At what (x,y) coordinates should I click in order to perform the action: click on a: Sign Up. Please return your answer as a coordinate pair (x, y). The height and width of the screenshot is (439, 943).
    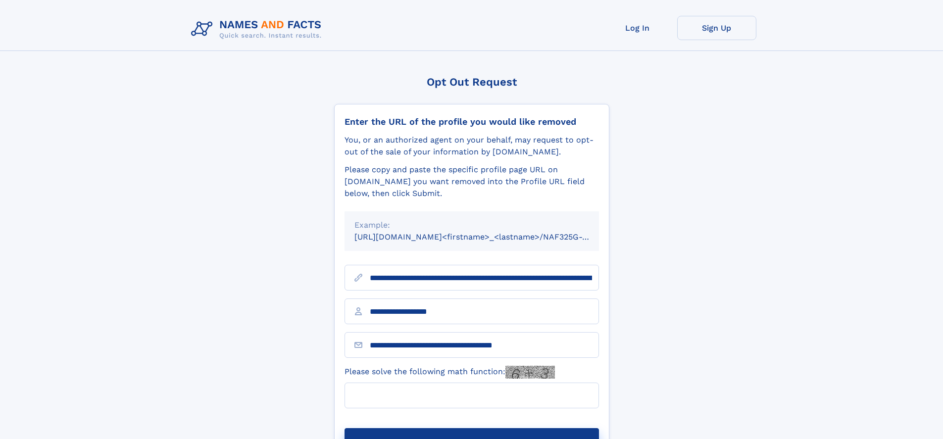
    Looking at the image, I should click on (717, 28).